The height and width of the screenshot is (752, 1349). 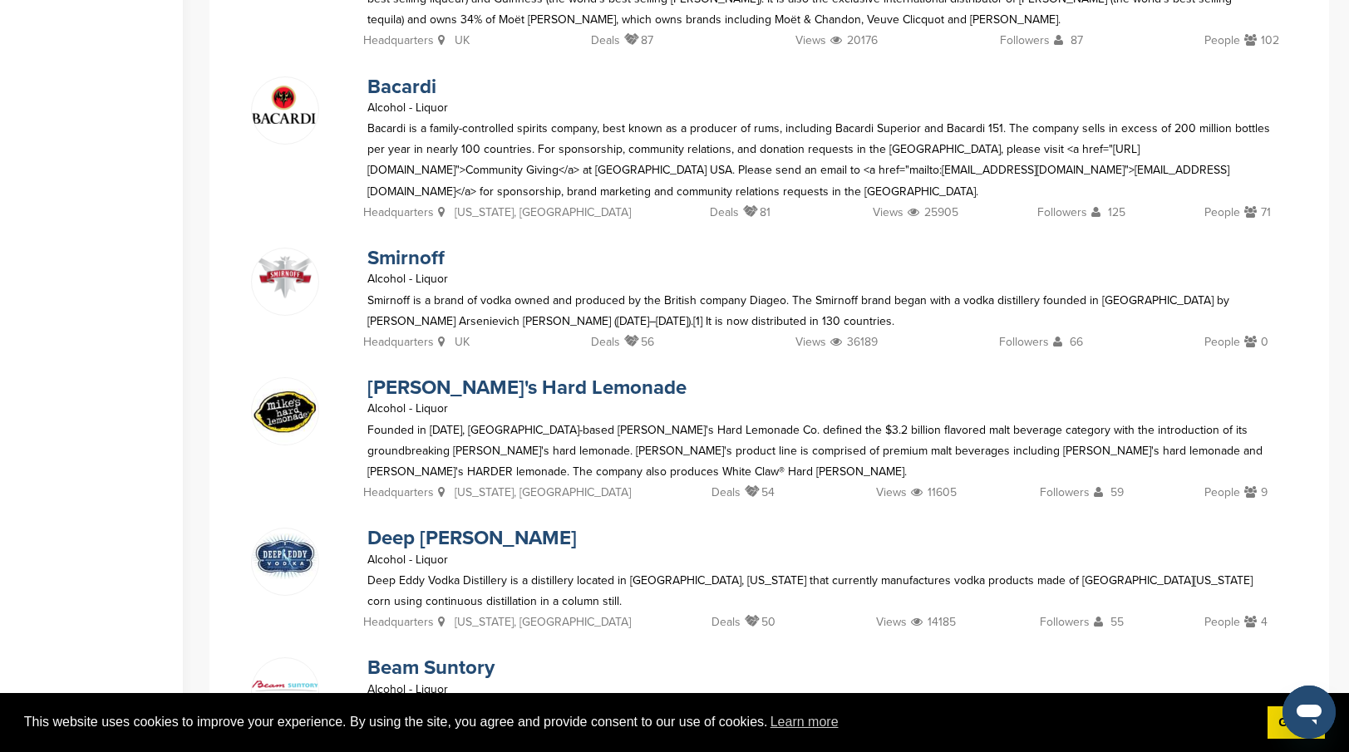 What do you see at coordinates (760, 495) in the screenshot?
I see `p: 54` at bounding box center [760, 495].